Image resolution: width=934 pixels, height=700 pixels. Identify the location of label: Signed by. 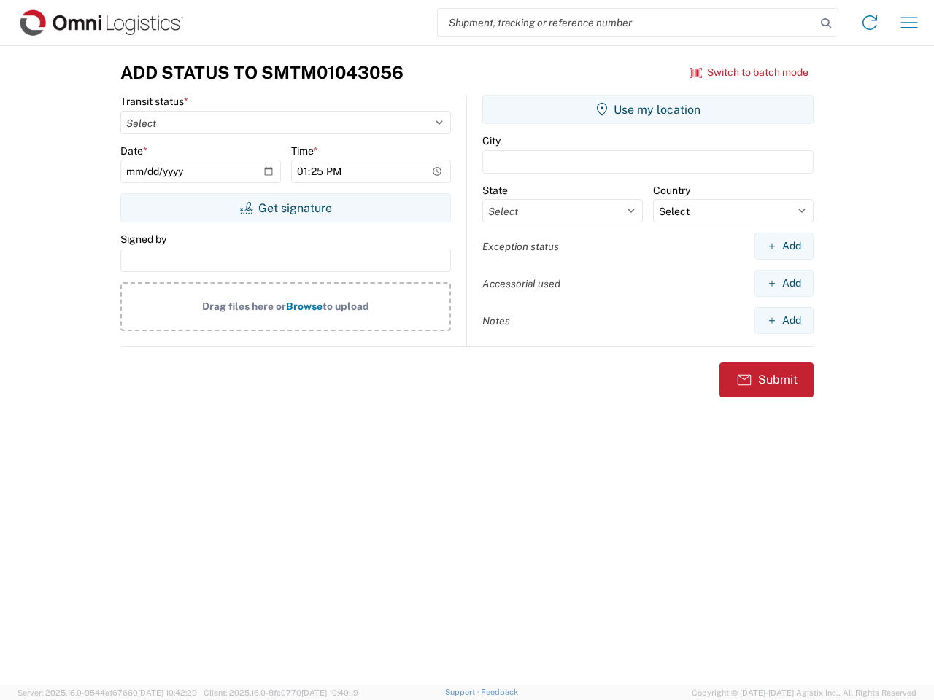
(143, 239).